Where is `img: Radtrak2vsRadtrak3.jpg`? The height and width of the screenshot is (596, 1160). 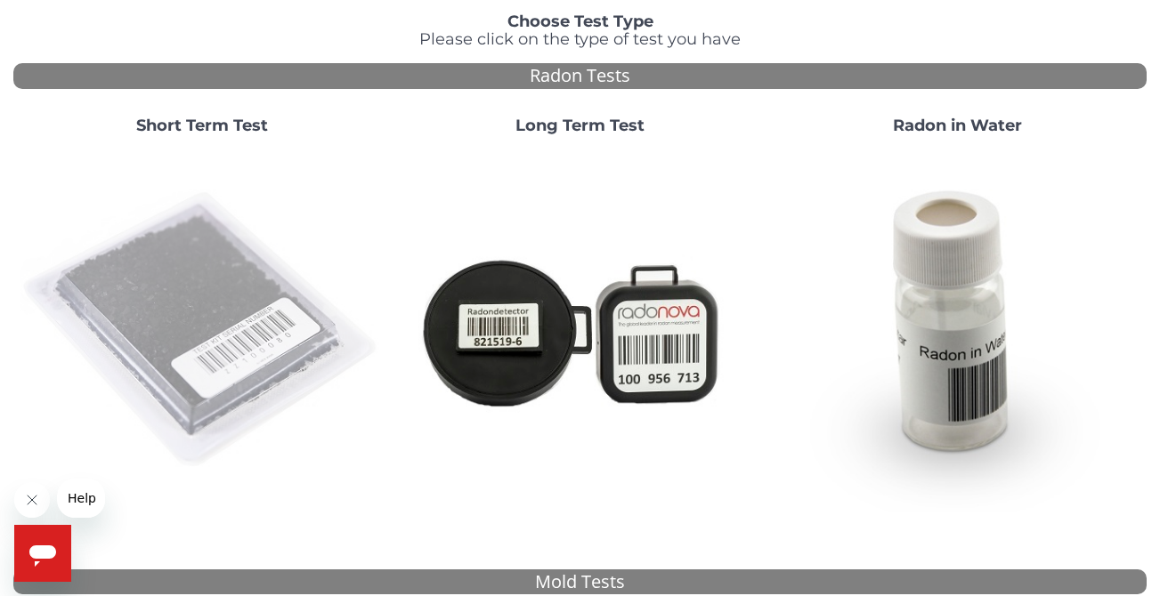
img: Radtrak2vsRadtrak3.jpg is located at coordinates (579, 330).